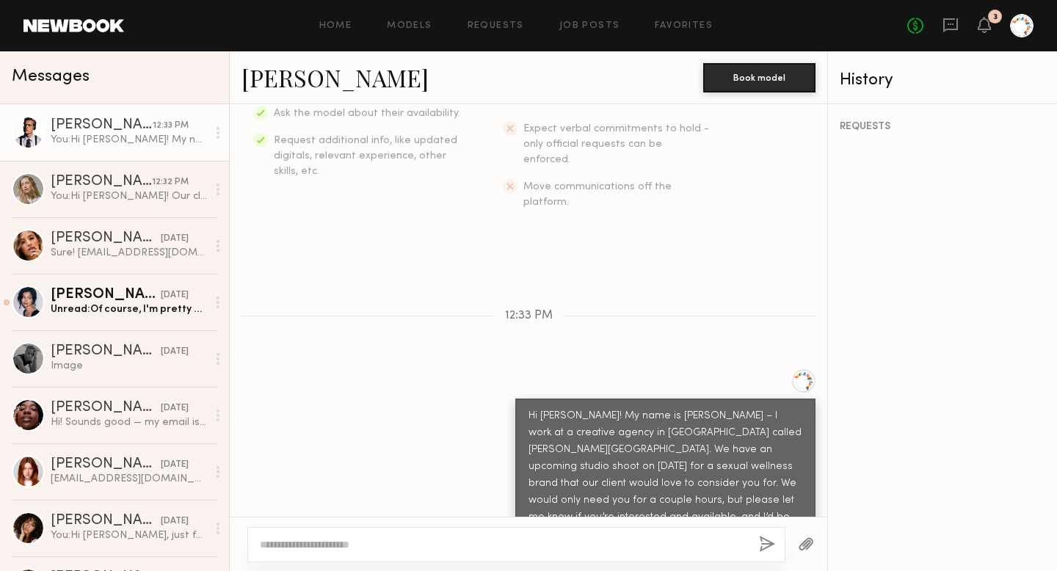 The width and height of the screenshot is (1057, 571). Describe the element at coordinates (336, 26) in the screenshot. I see `a: Home` at that location.